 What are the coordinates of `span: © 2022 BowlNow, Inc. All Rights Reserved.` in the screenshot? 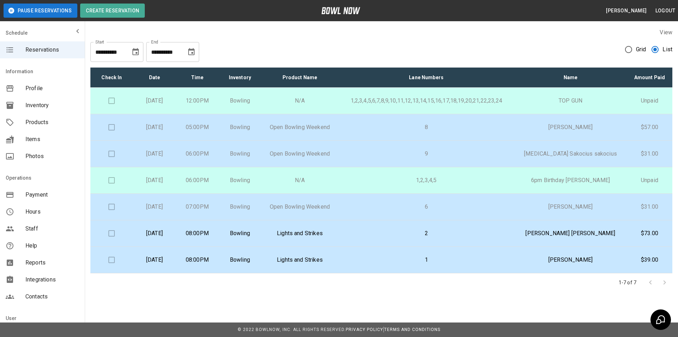 It's located at (292, 329).